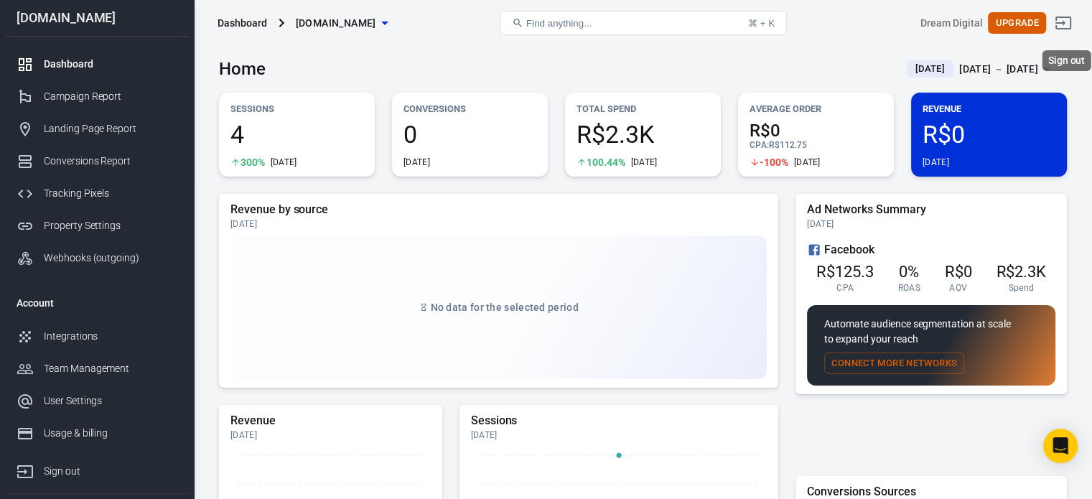 Image resolution: width=1092 pixels, height=499 pixels. Describe the element at coordinates (97, 433) in the screenshot. I see `a: Usage & billing` at that location.